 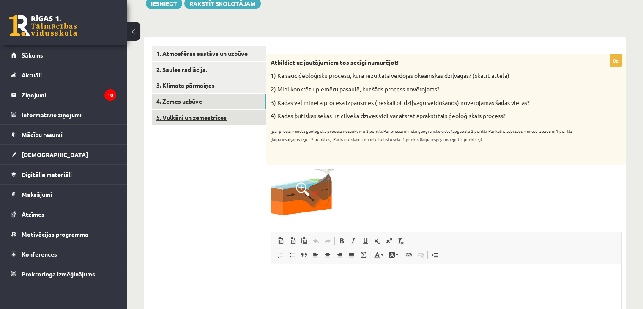 What do you see at coordinates (63, 115) in the screenshot?
I see `a: Informatīvie ziņojumi` at bounding box center [63, 115].